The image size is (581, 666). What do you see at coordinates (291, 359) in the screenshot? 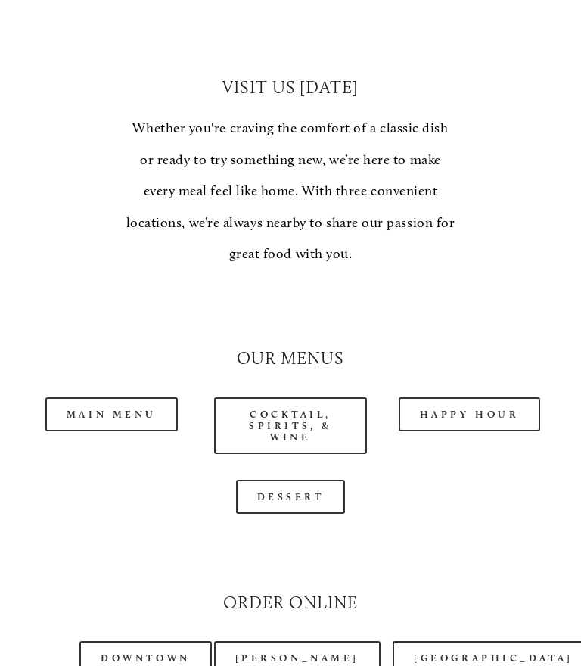
I see `h2: Our Menus` at bounding box center [291, 359].